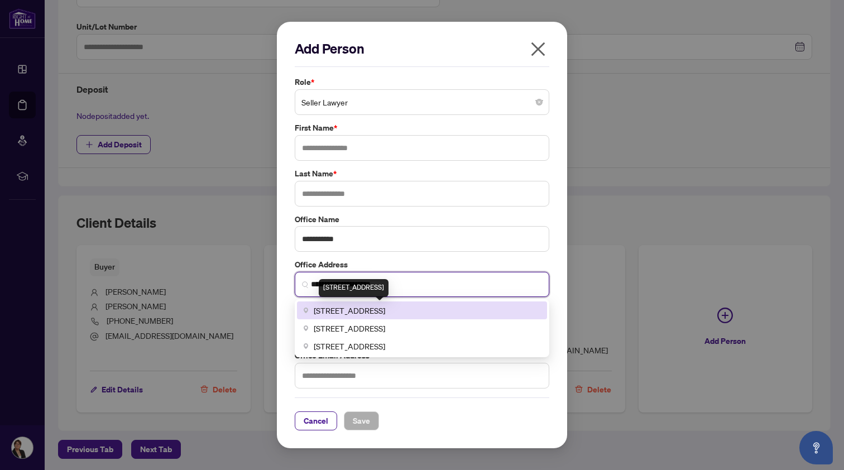 The height and width of the screenshot is (470, 844). I want to click on label: Office Address, so click(422, 265).